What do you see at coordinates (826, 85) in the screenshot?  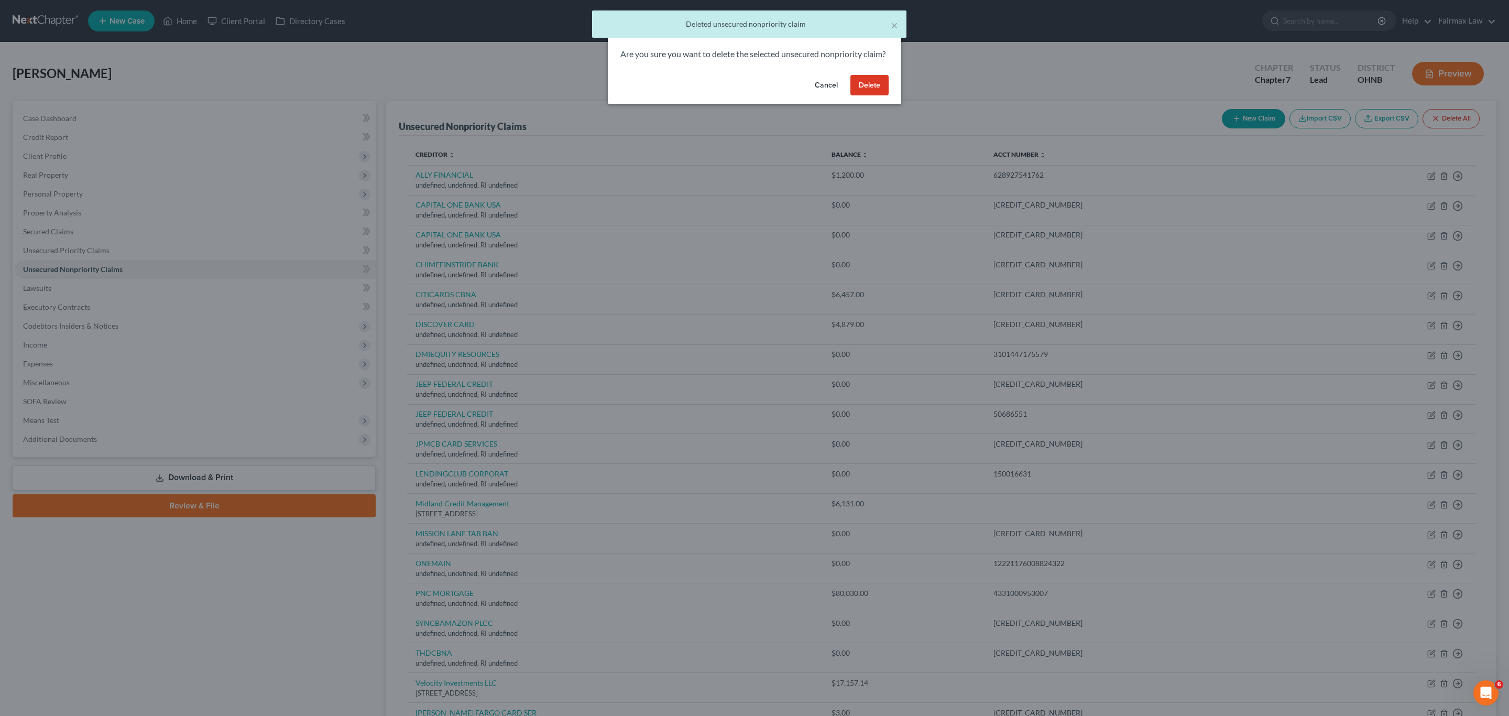 I see `button: Cancel` at bounding box center [826, 85].